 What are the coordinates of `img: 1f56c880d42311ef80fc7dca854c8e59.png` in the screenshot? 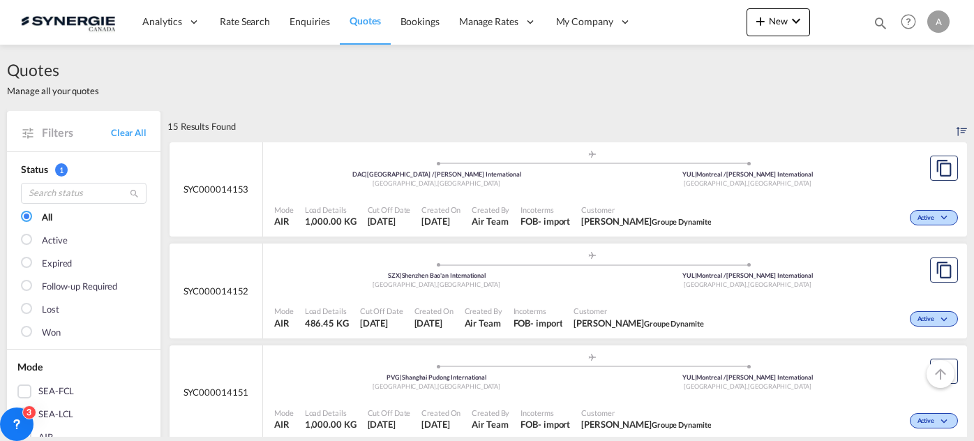 It's located at (68, 22).